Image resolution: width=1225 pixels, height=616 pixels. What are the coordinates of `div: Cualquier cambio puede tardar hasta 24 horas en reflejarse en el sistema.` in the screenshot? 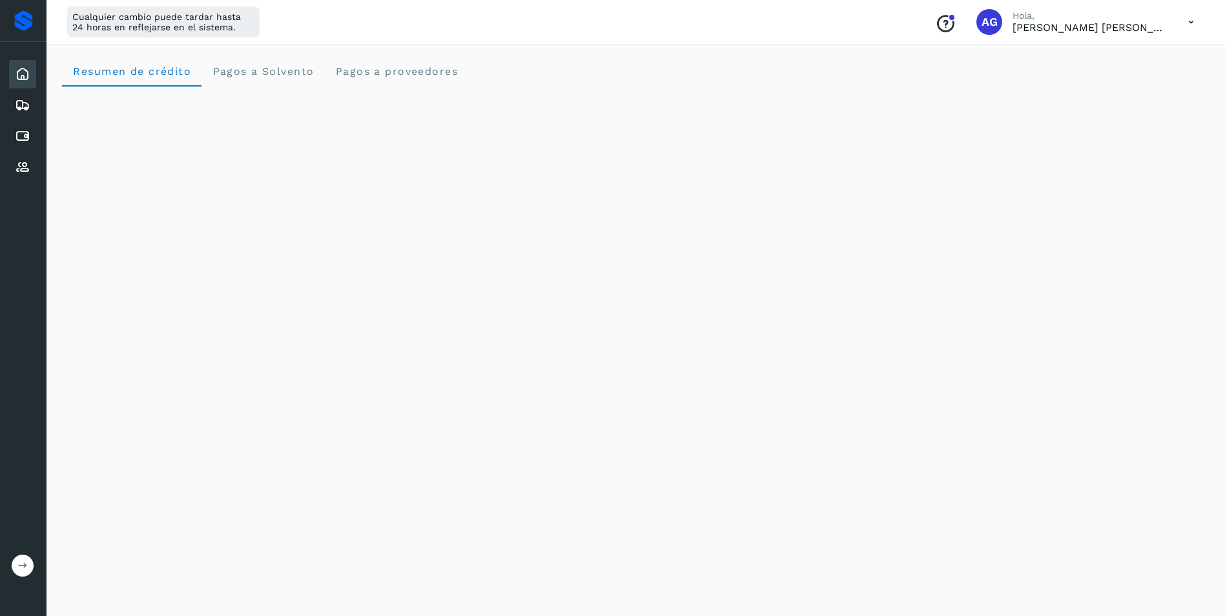 It's located at (163, 22).